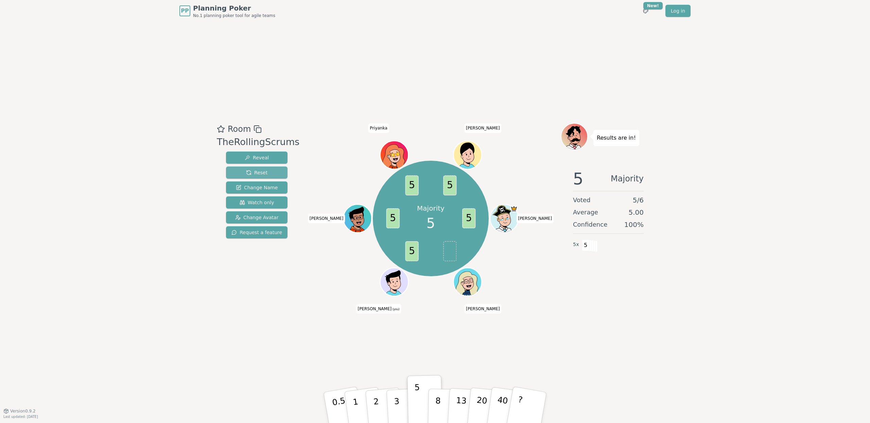  Describe the element at coordinates (185, 11) in the screenshot. I see `span: PP` at that location.